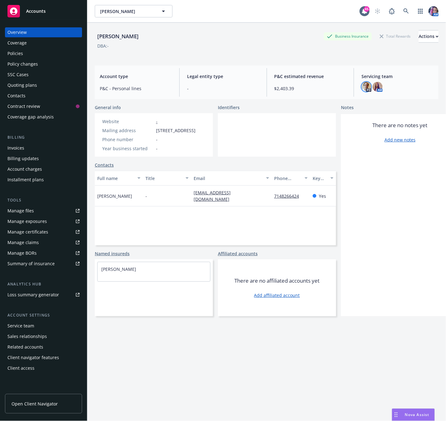 The image size is (446, 421). What do you see at coordinates (25, 347) in the screenshot?
I see `div: Related accounts` at bounding box center [25, 347].